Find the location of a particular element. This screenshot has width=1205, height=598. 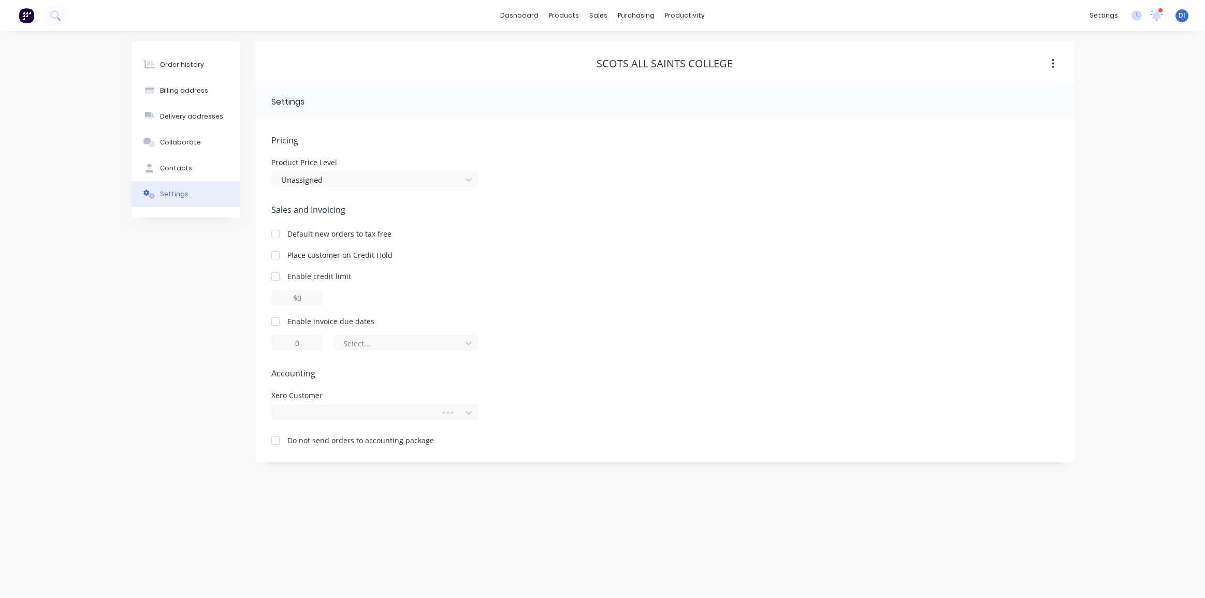

span: Accounting is located at coordinates (665, 373).